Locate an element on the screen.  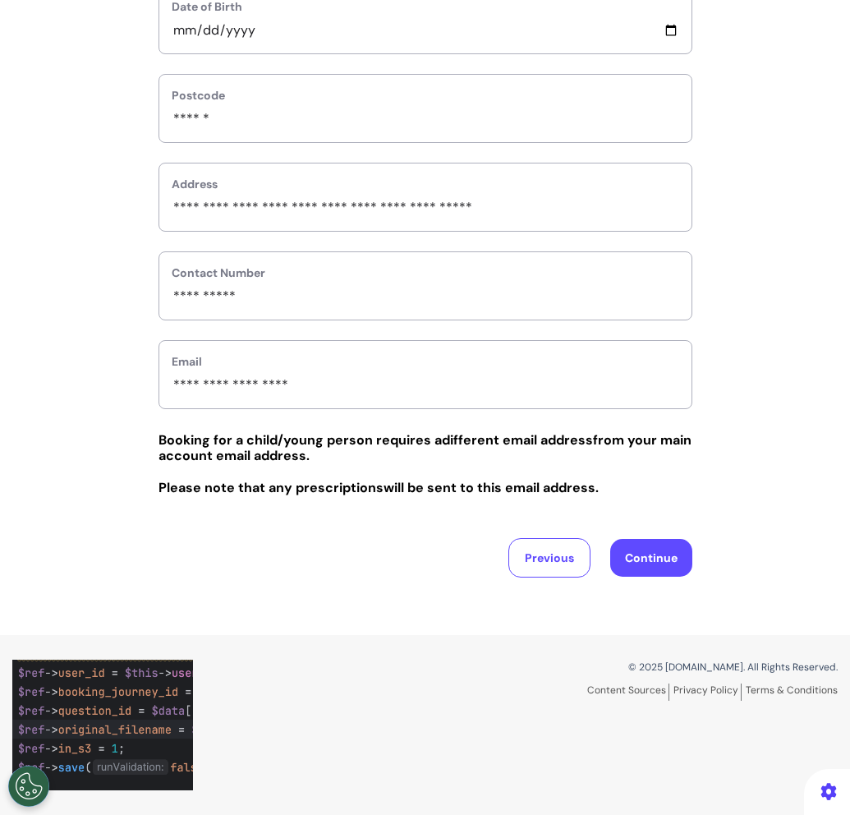
b: will be sent to this email address. is located at coordinates (491, 487).